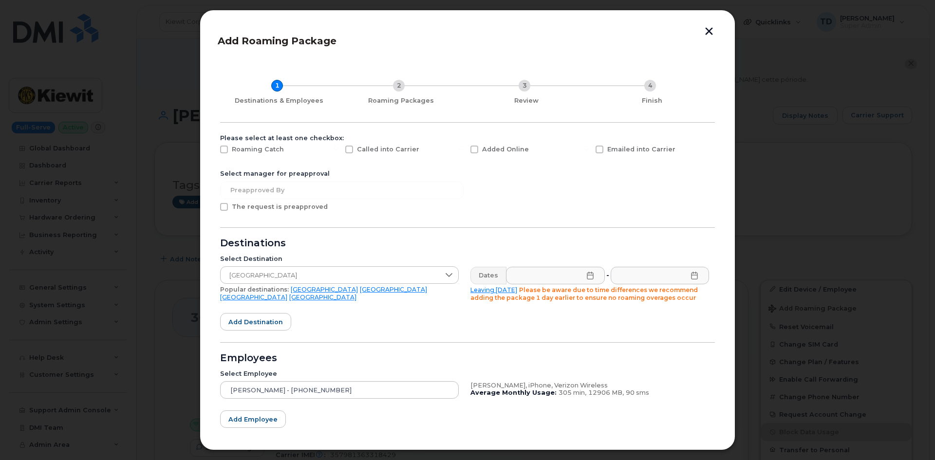 This screenshot has height=460, width=935. What do you see at coordinates (572, 393) in the screenshot?
I see `span: 305 min,` at bounding box center [572, 393].